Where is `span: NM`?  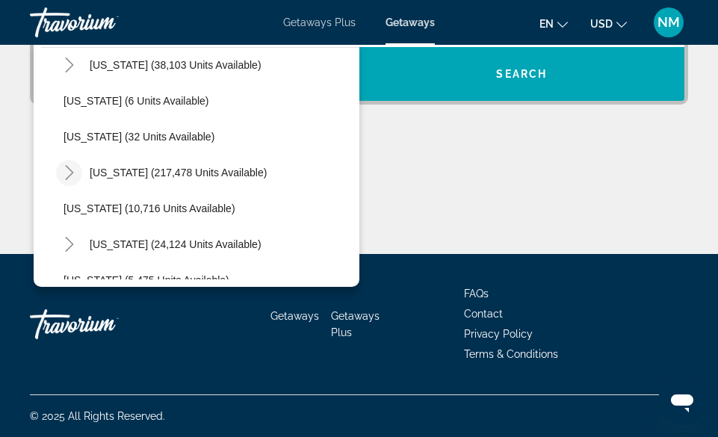 span: NM is located at coordinates (668, 22).